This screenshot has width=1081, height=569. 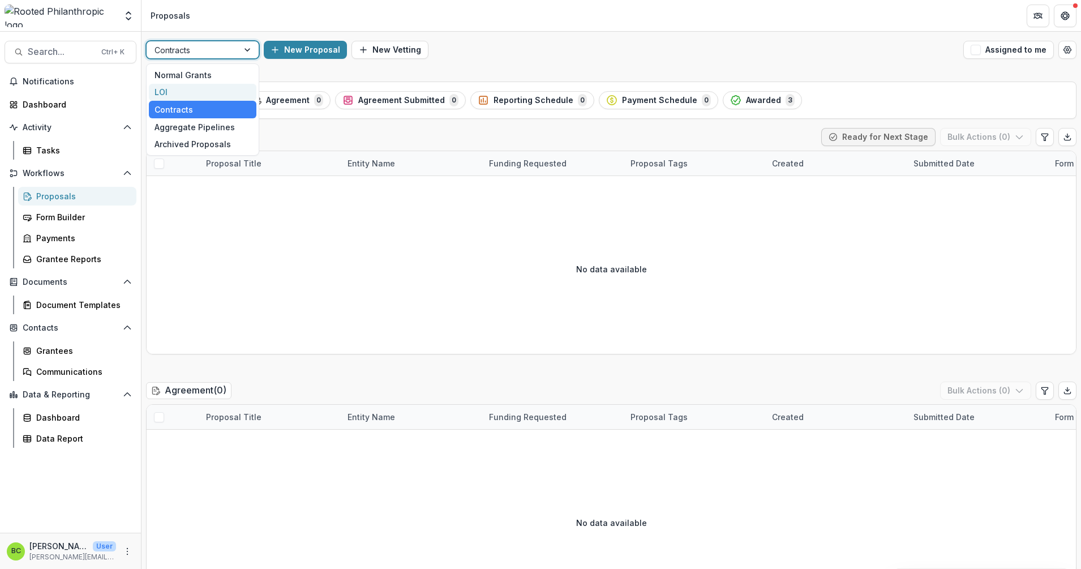 What do you see at coordinates (203, 144) in the screenshot?
I see `div: Archived Proposals` at bounding box center [203, 144].